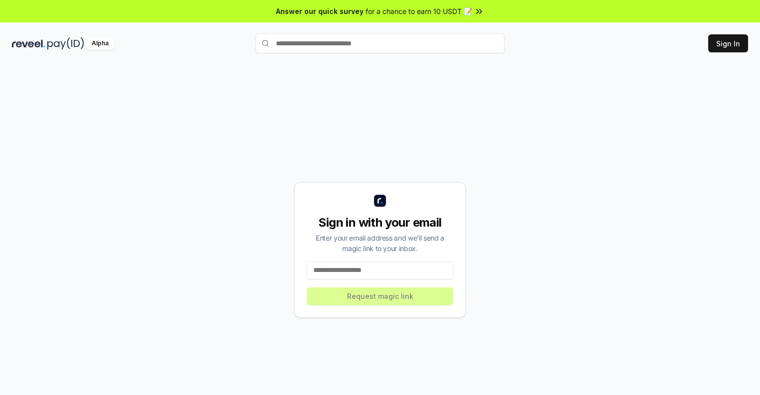 The image size is (760, 395). What do you see at coordinates (380, 201) in the screenshot?
I see `img: logo_small` at bounding box center [380, 201].